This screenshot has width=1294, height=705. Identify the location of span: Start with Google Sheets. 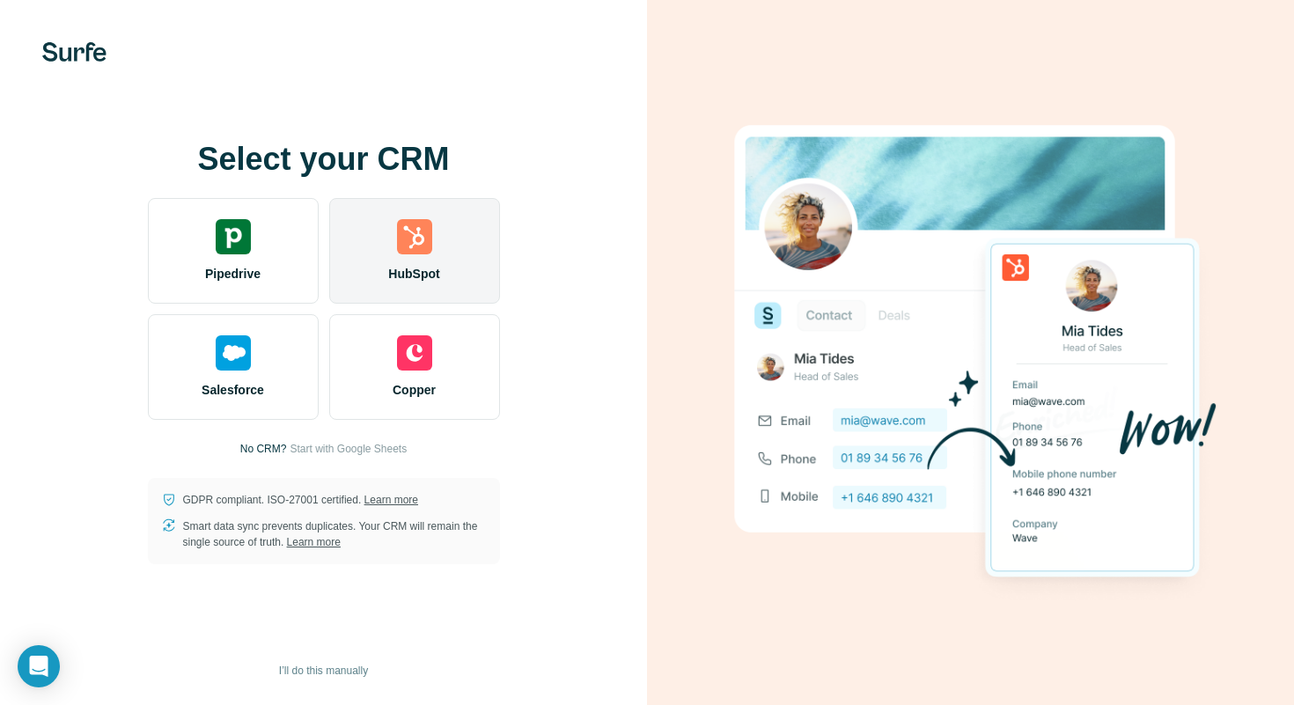
(348, 449).